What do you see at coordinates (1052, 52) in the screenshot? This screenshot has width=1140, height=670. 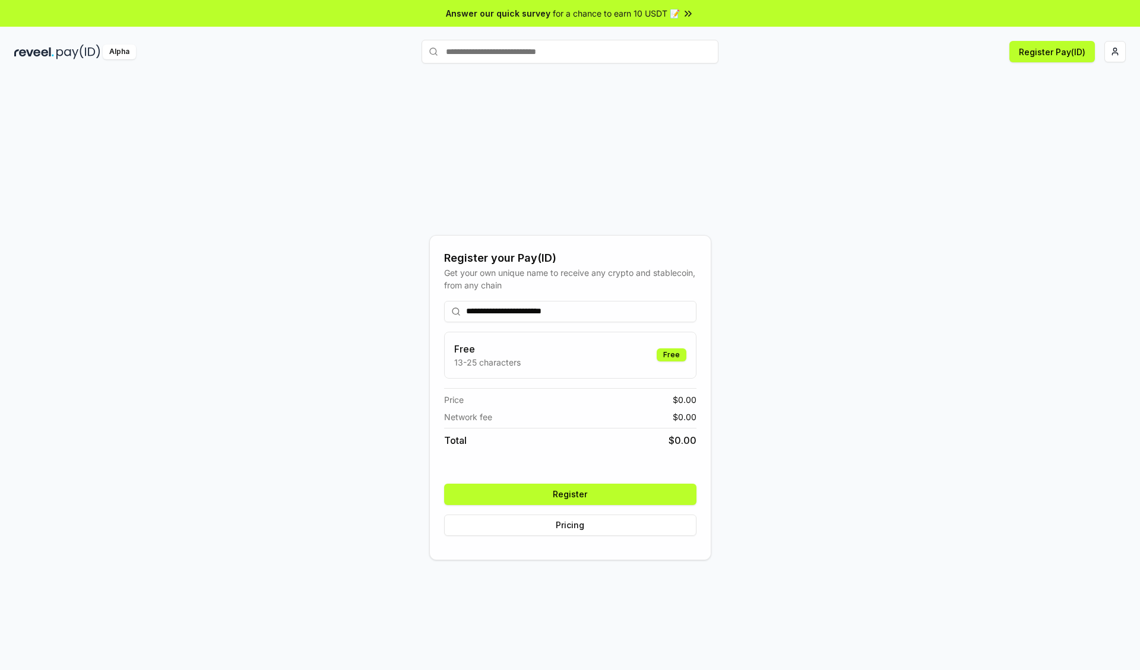 I see `button: Register Pay(ID)` at bounding box center [1052, 52].